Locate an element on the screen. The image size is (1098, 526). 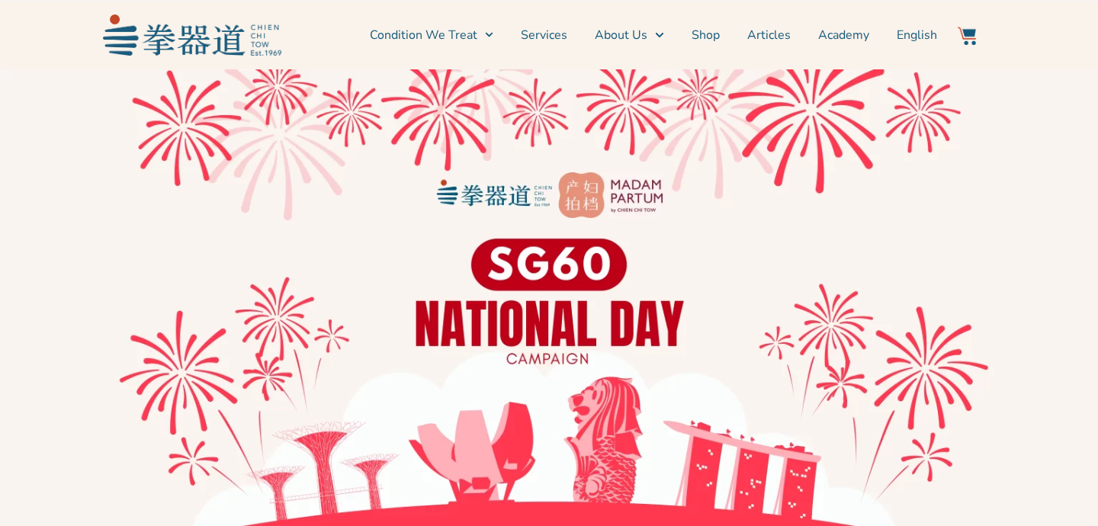
a: Condition We Treat is located at coordinates (432, 35).